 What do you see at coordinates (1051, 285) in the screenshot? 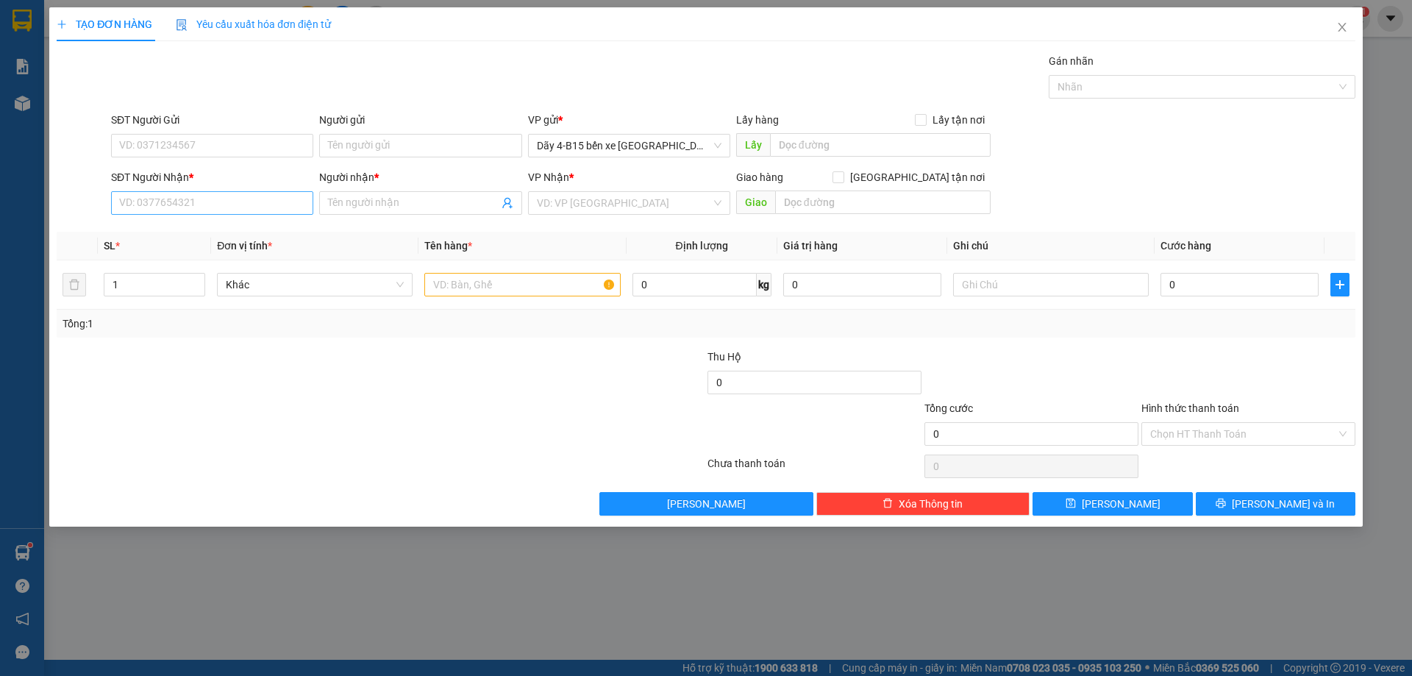
I see `input: Ghi Chú` at bounding box center [1051, 285].